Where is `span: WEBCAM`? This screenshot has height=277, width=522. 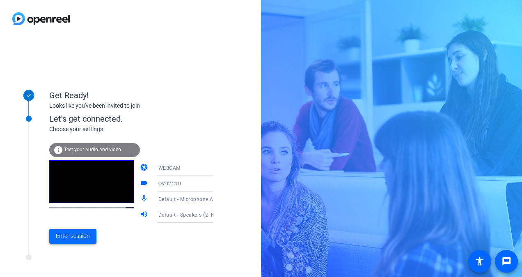
span: WEBCAM is located at coordinates (170, 168).